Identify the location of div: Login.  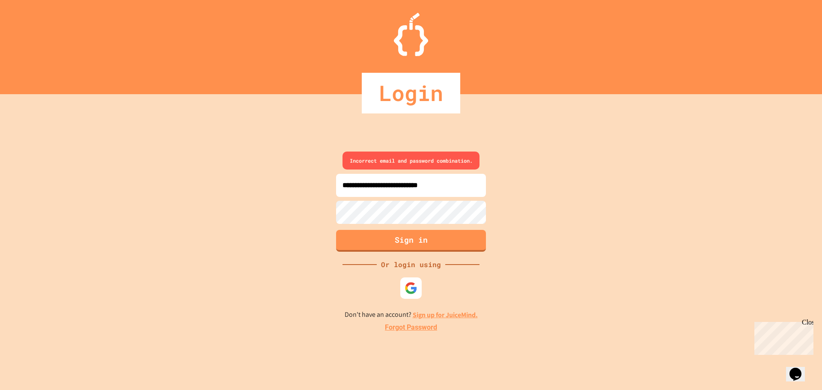
(411, 93).